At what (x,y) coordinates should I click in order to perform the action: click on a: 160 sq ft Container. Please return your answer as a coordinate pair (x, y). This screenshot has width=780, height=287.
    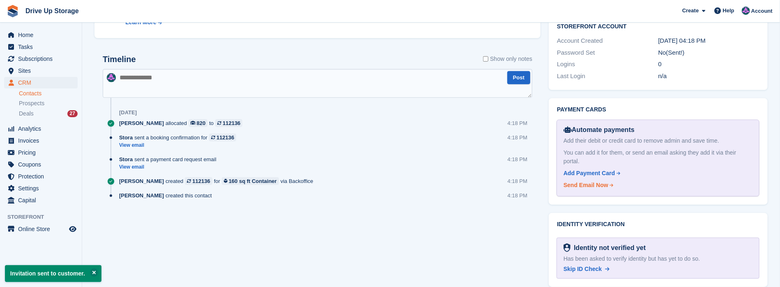
    Looking at the image, I should click on (250, 181).